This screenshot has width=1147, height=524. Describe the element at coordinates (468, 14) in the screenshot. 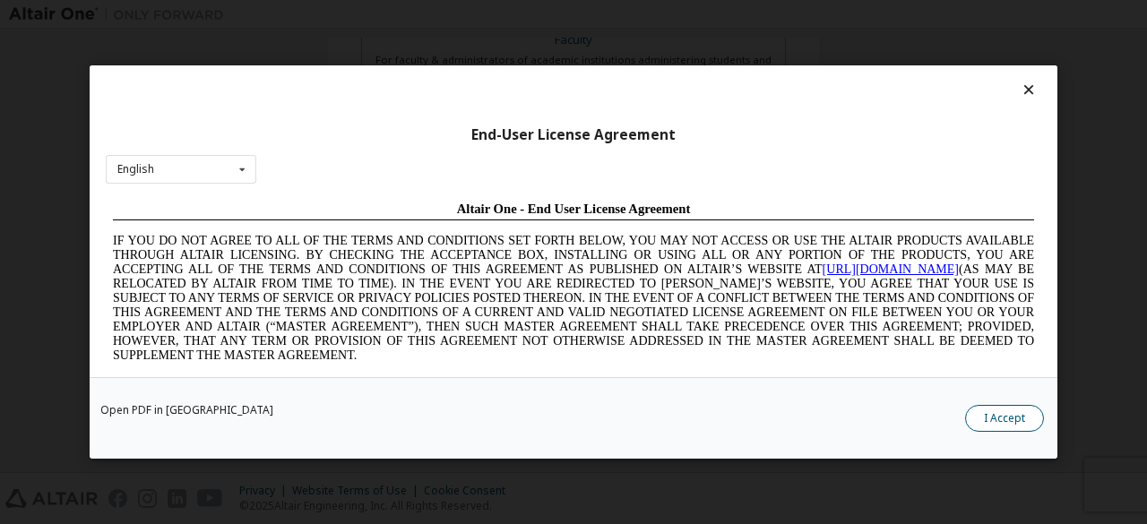

I see `span: Altair One - End User License Agreement` at that location.